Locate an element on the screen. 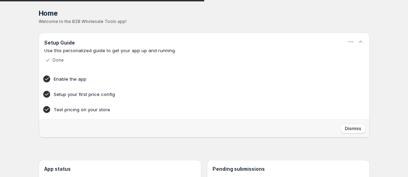  h4: Test pricing on your store is located at coordinates (193, 110).